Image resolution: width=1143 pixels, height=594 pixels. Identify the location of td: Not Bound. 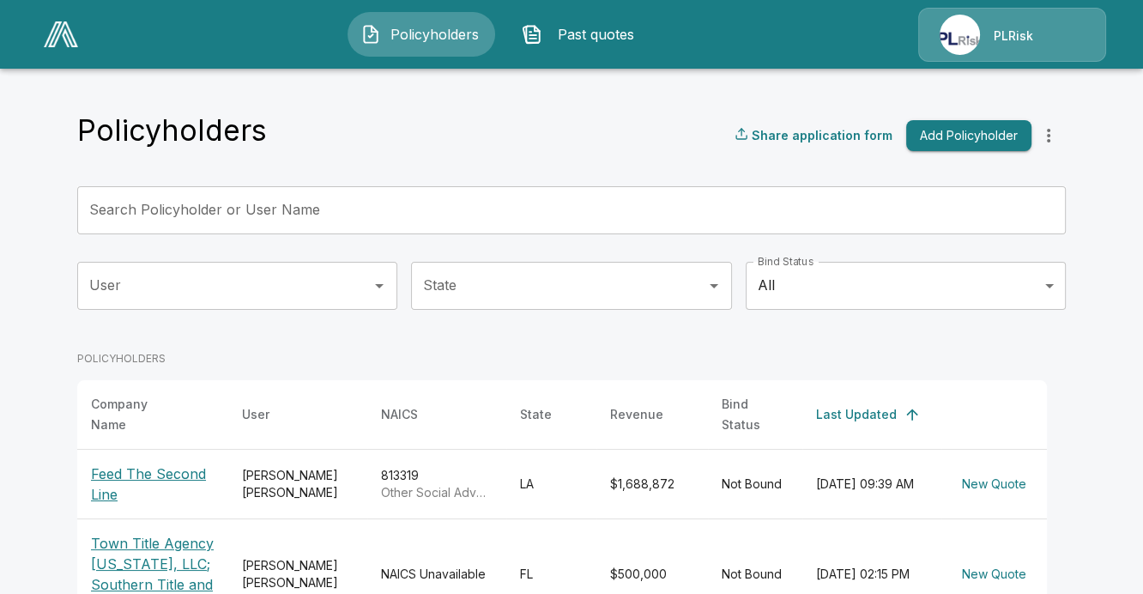
(755, 483).